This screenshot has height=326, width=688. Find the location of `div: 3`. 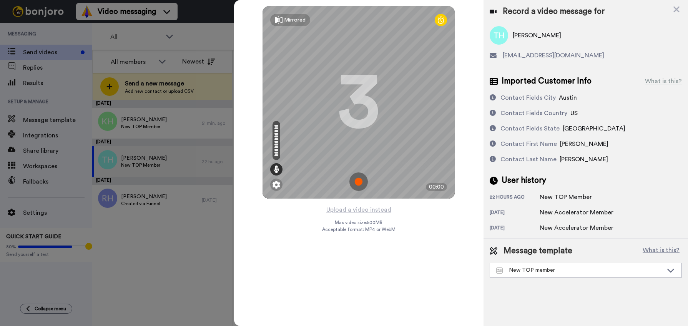

div: 3 is located at coordinates (359, 102).